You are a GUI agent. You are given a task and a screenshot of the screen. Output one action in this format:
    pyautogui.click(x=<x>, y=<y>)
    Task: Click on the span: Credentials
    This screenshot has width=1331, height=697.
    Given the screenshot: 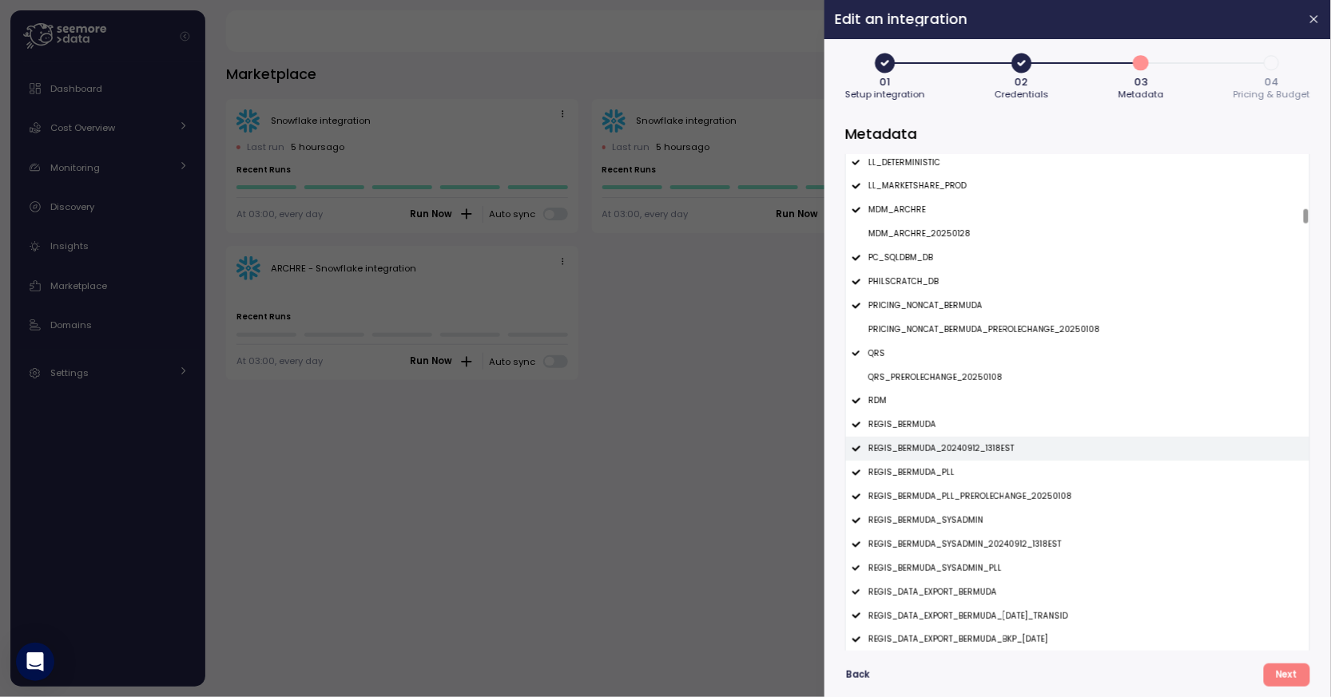 What is the action you would take?
    pyautogui.click(x=1022, y=94)
    